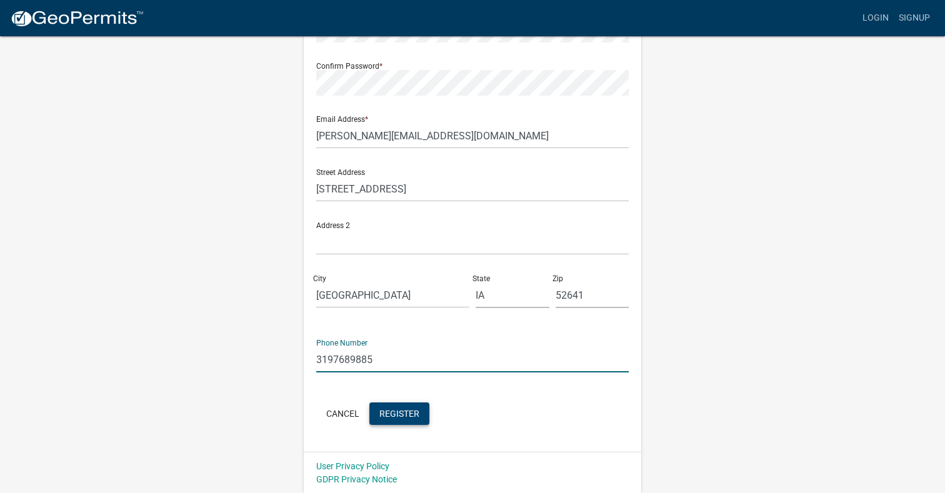 This screenshot has width=945, height=493. Describe the element at coordinates (875, 18) in the screenshot. I see `a: Login` at that location.